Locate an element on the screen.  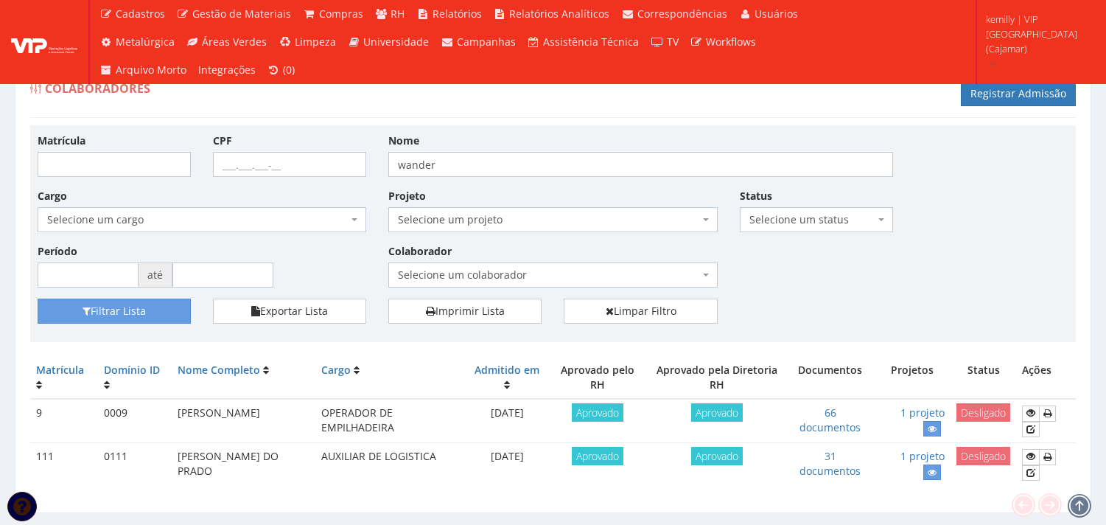
span: Compras is located at coordinates (341, 13).